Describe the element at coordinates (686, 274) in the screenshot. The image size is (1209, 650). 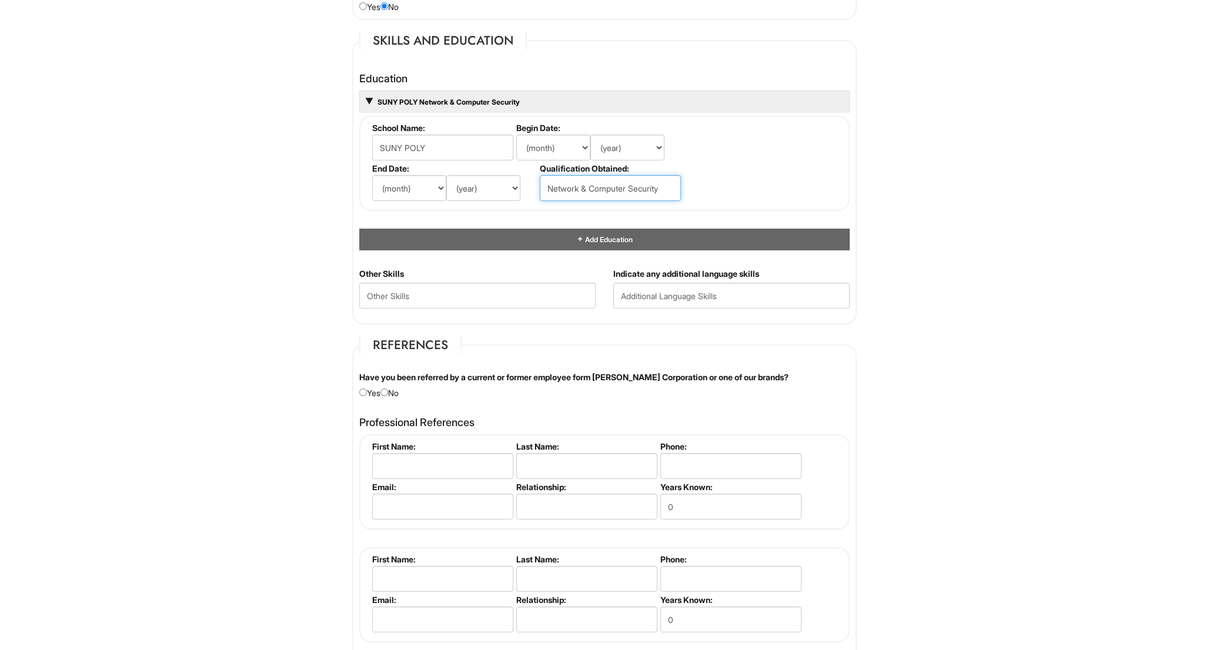
I see `label: Indicate any additional language skills` at that location.